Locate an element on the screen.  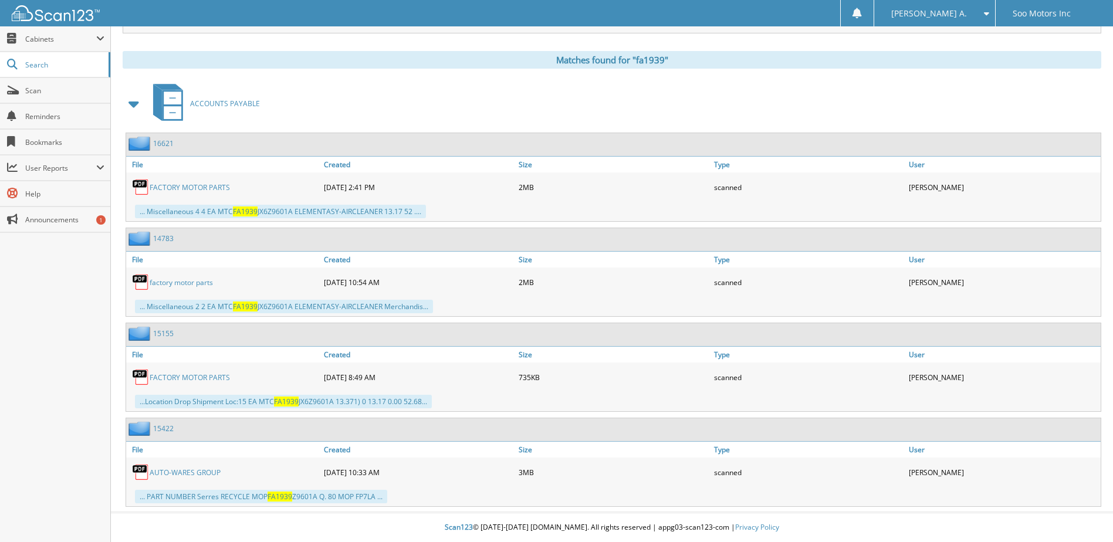
a: 14783 is located at coordinates (163, 238).